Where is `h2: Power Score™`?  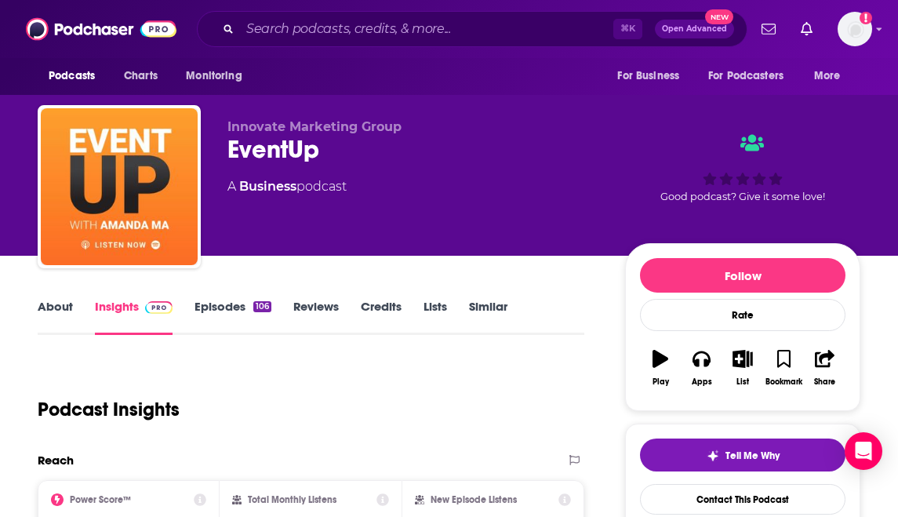
h2: Power Score™ is located at coordinates (100, 500).